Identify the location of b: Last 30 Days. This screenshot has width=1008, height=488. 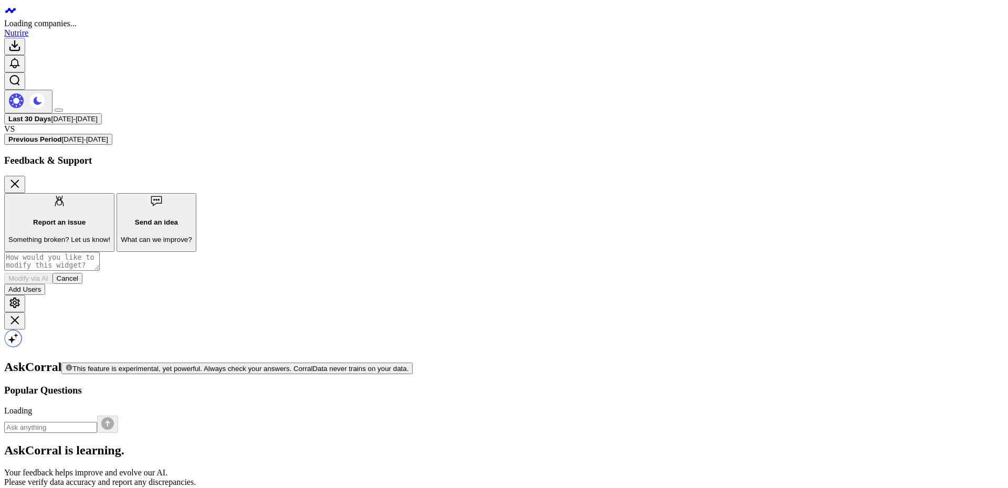
(30, 119).